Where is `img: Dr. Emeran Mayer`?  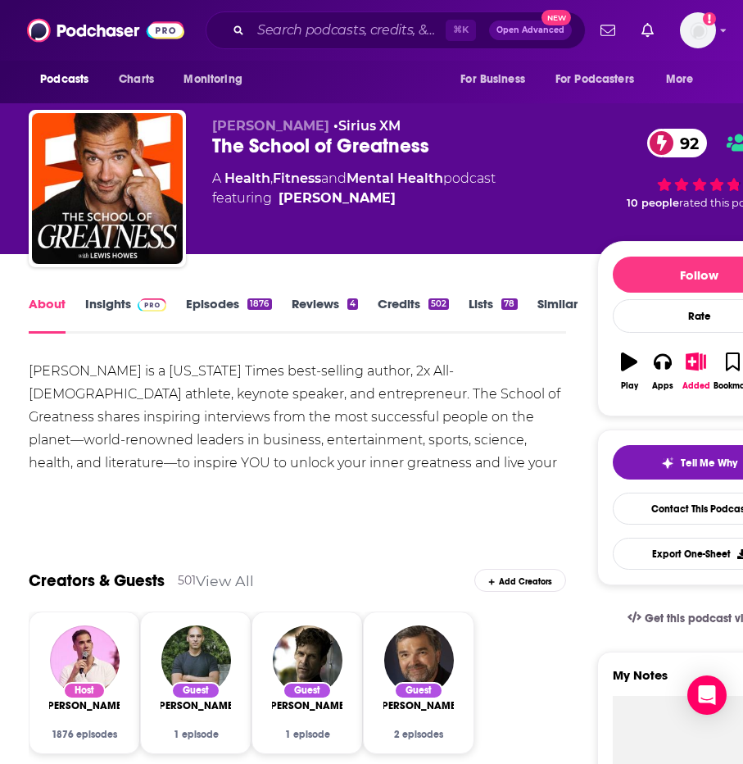 img: Dr. Emeran Mayer is located at coordinates (419, 660).